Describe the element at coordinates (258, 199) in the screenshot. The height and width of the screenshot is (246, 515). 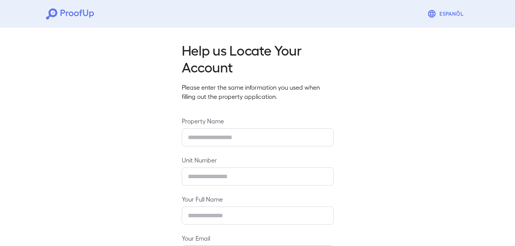
I see `label: Your Full Name` at that location.